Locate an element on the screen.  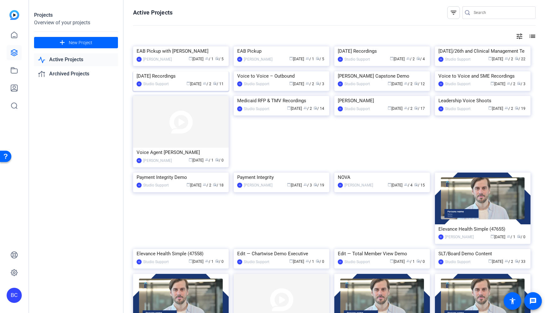
mat-icon: message is located at coordinates (533, 301).